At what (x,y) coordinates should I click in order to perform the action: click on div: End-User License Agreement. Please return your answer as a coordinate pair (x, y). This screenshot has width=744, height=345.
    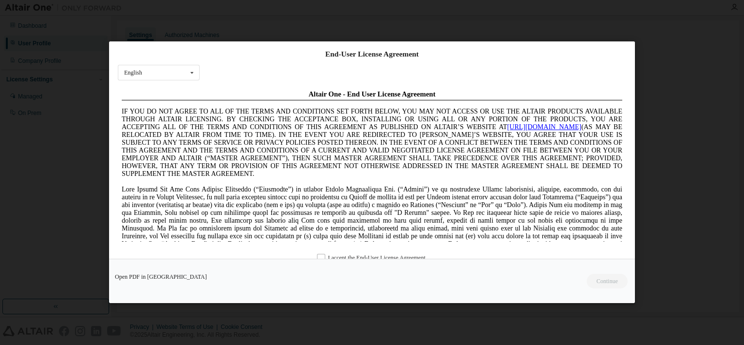
    Looking at the image, I should click on (372, 54).